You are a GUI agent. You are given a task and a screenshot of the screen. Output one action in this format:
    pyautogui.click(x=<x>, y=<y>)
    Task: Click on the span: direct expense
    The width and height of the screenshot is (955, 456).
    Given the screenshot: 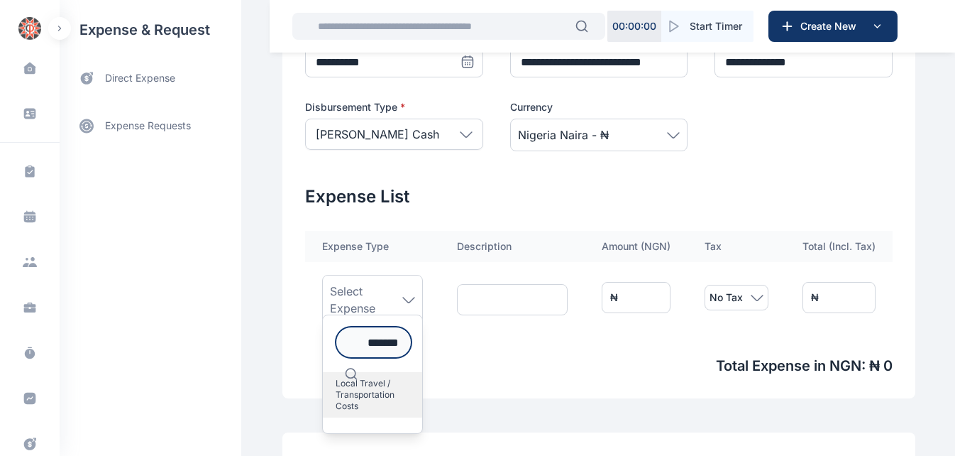 What is the action you would take?
    pyautogui.click(x=140, y=78)
    